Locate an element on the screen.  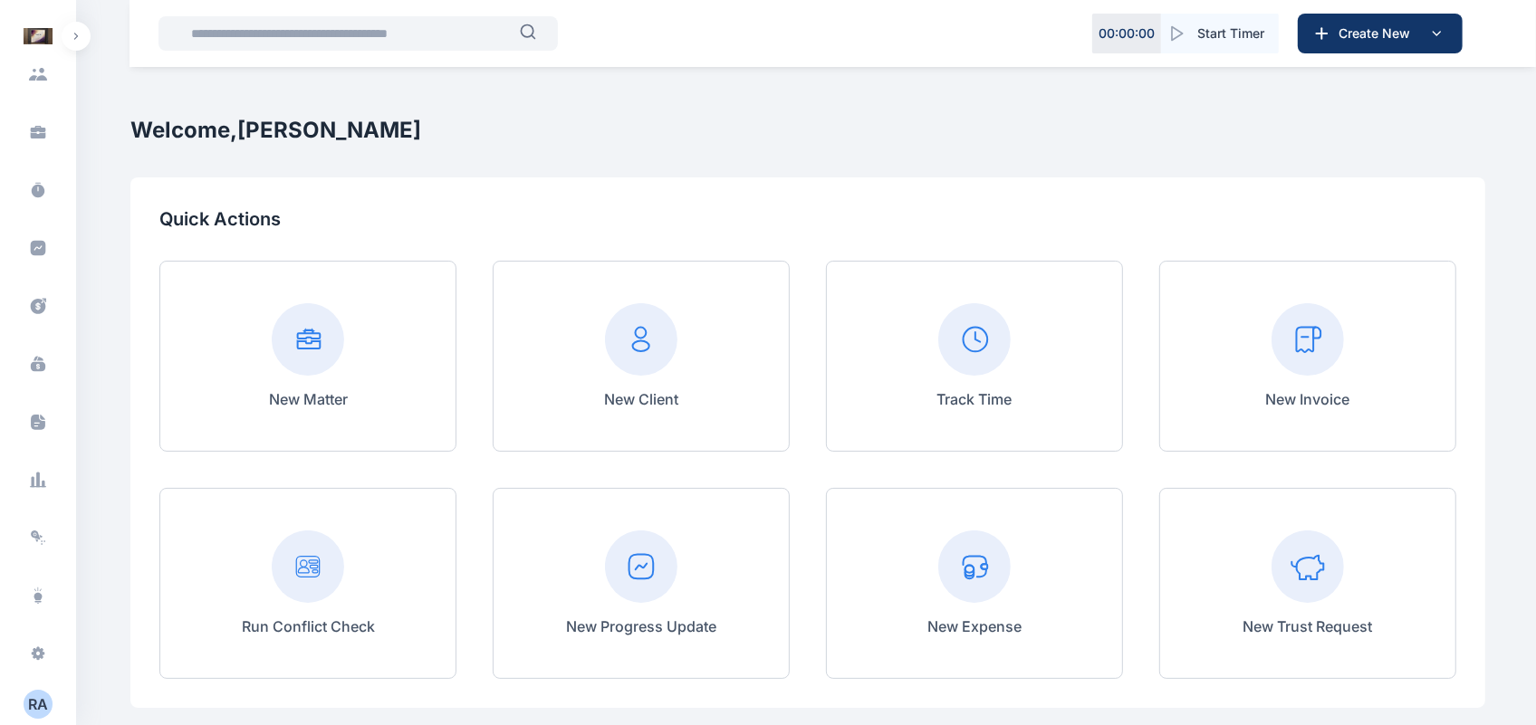
button: Start Timer is located at coordinates (1220, 34).